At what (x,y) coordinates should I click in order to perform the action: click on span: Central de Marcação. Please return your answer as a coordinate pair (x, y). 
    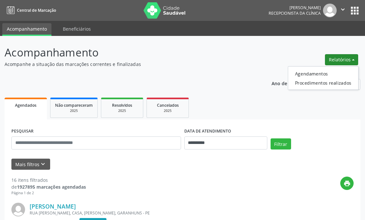
    Looking at the image, I should click on (36, 10).